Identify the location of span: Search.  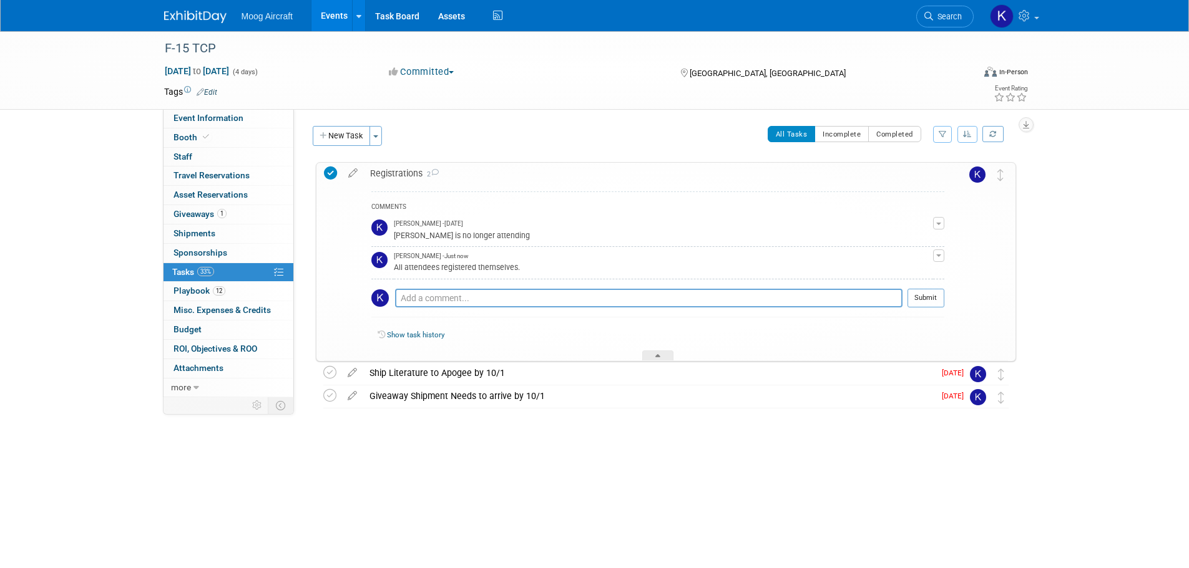
(947, 16).